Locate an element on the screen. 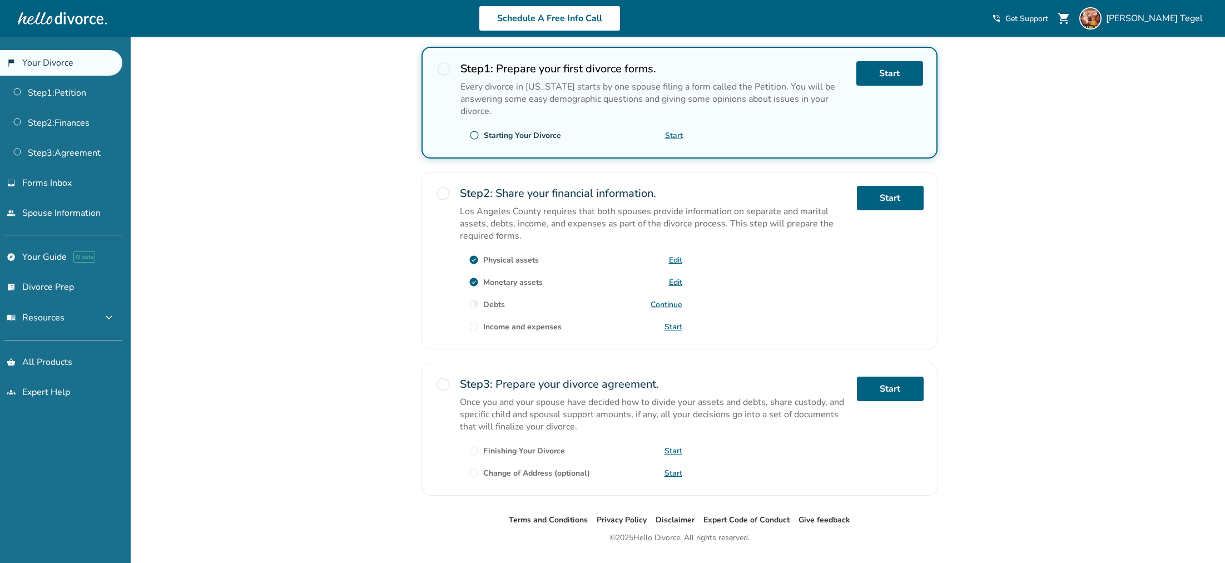 Image resolution: width=1225 pixels, height=563 pixels. strong: Step 3 : is located at coordinates (476, 384).